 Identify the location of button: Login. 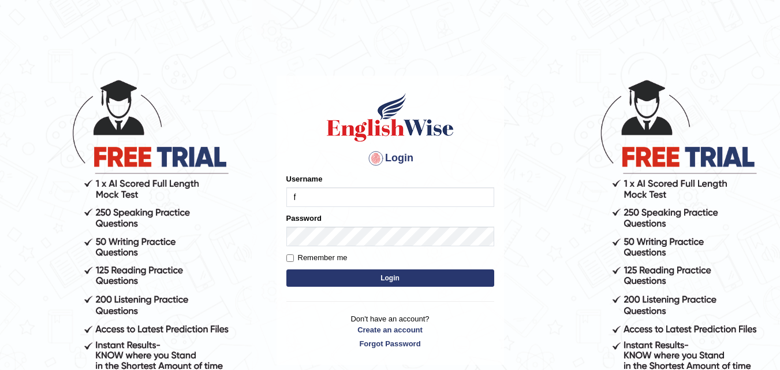
(391, 278).